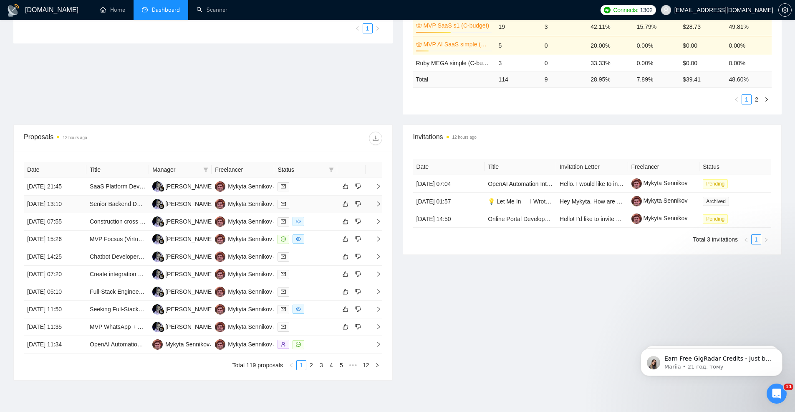 The height and width of the screenshot is (412, 795). What do you see at coordinates (637, 201) in the screenshot?
I see `img: c1zFESyPK2vppVrw-q4nXiDADp8Wv8ldomuTSf2iBVMtQij8_E6MOnHdJMy1hmn3QV` at bounding box center [637, 201].